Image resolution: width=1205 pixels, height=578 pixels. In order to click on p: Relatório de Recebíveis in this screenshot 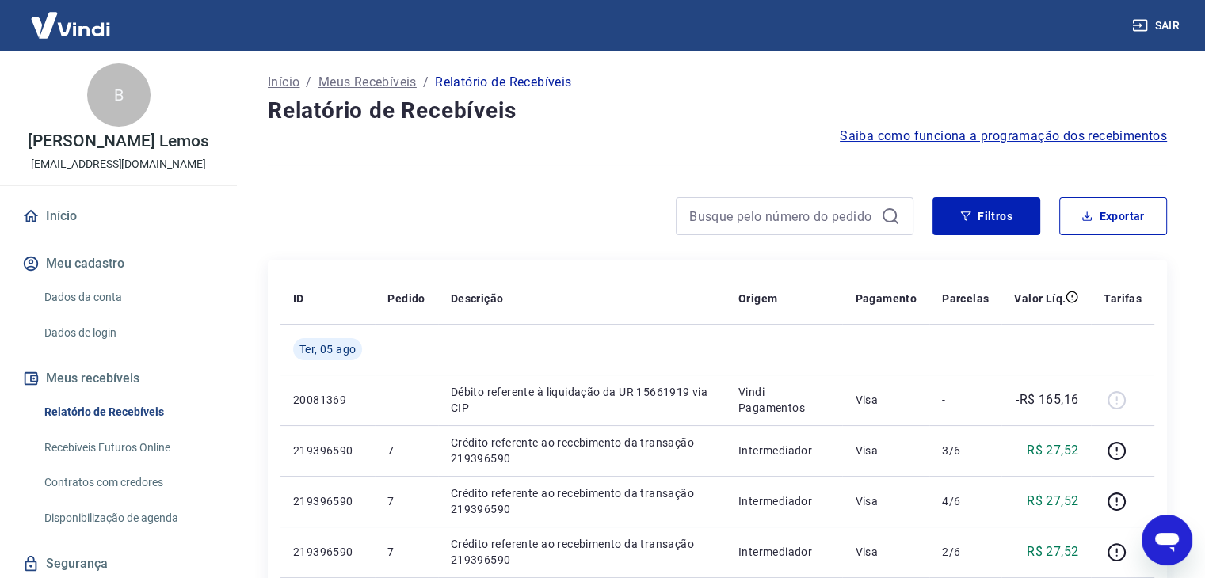, I will do `click(503, 82)`.